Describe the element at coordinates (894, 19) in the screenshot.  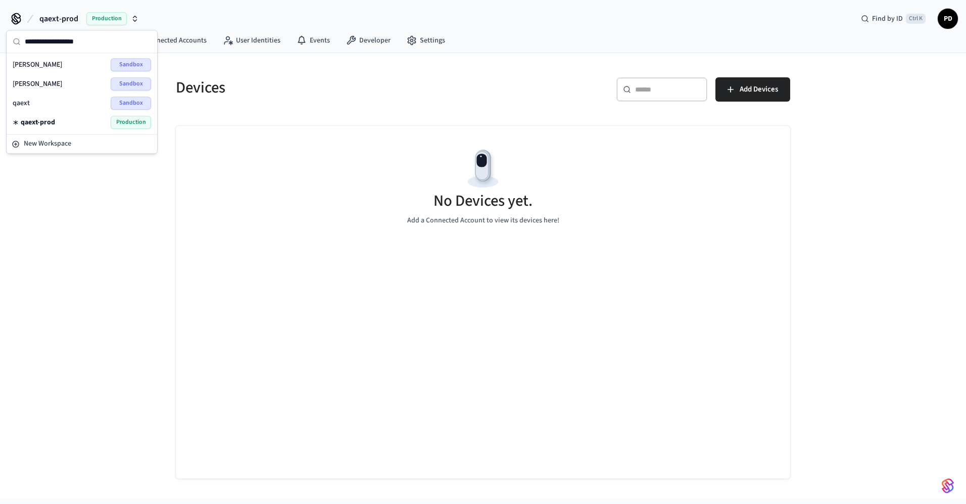
I see `div: Find by IDCtrl K` at that location.